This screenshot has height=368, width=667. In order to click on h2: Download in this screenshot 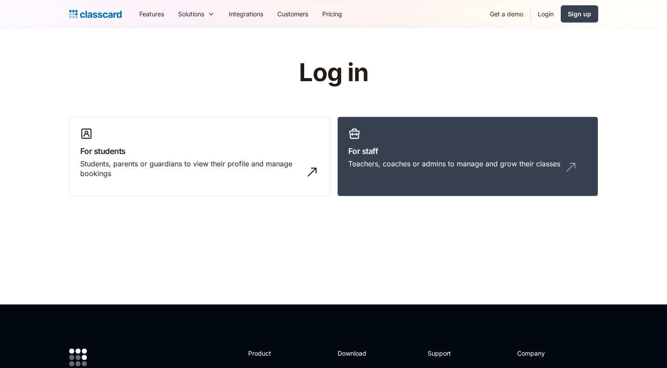, I will do `click(356, 353)`.